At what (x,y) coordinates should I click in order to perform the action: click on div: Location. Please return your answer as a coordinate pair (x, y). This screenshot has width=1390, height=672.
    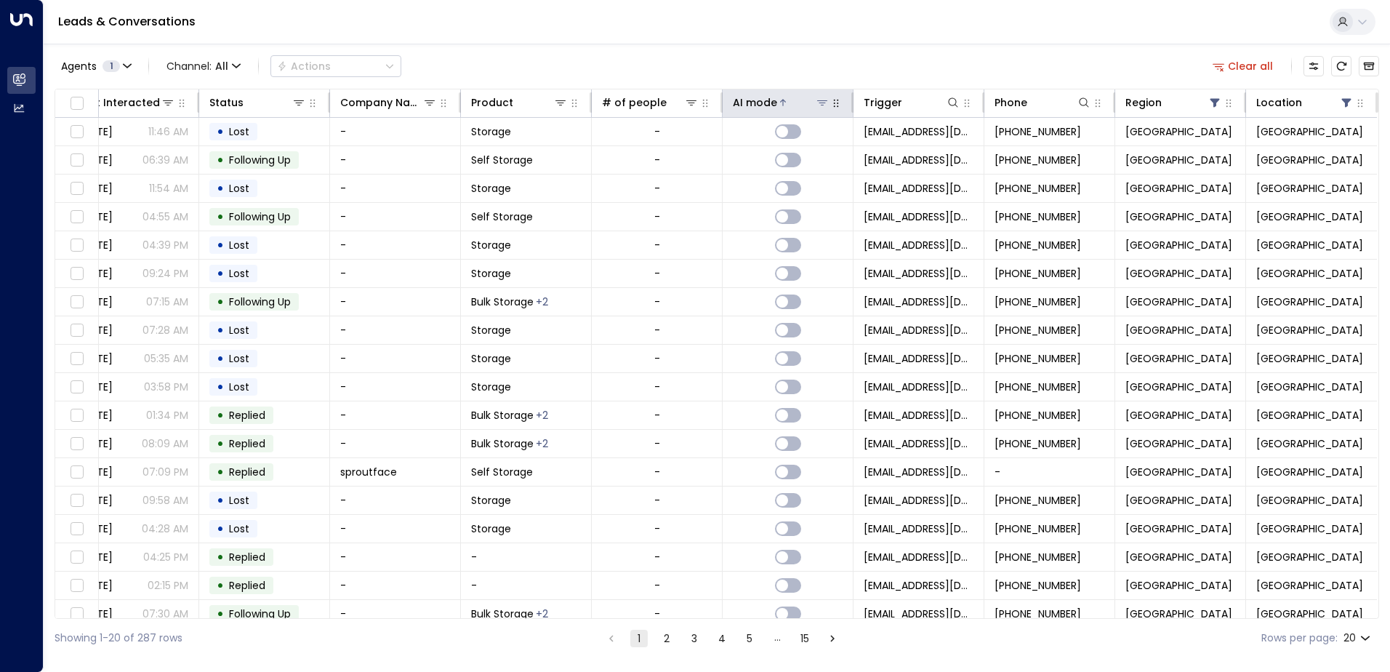
    Looking at the image, I should click on (1305, 103).